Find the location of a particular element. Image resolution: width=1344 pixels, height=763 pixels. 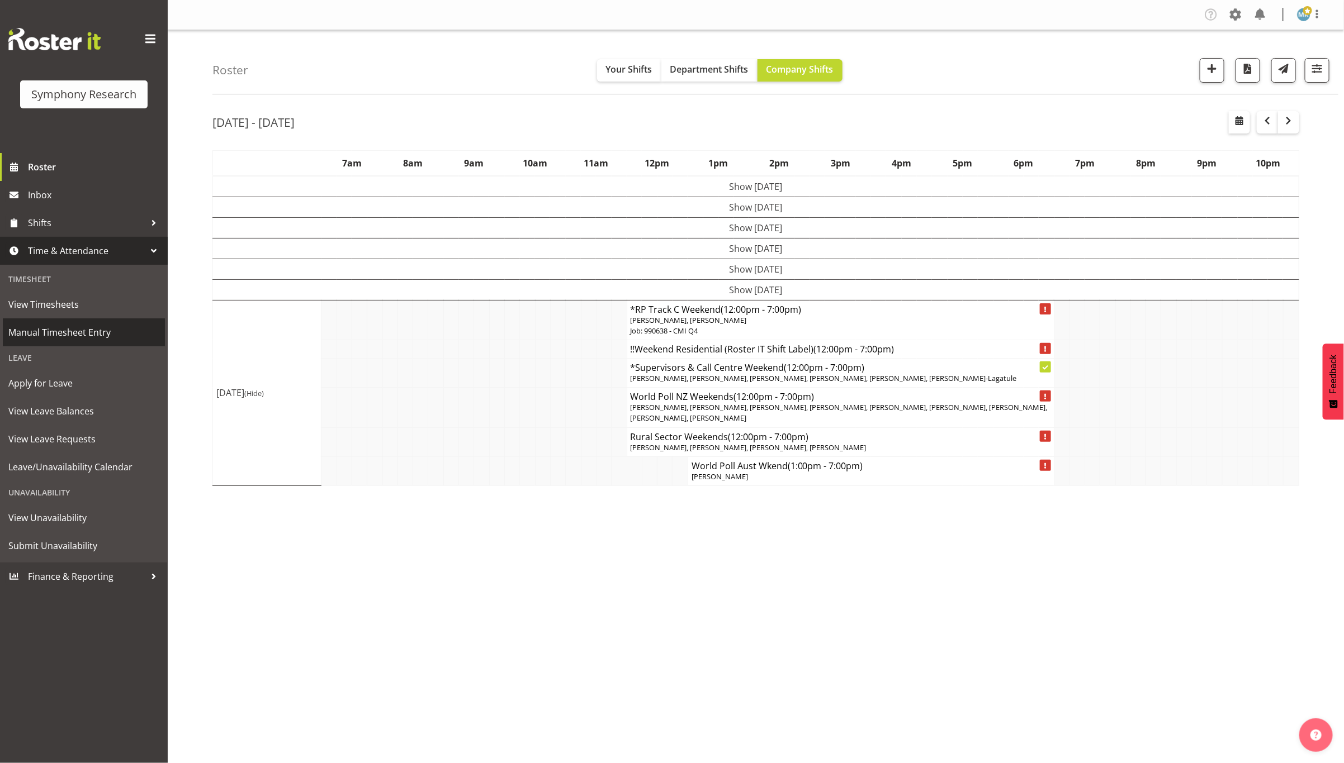

th: 11am is located at coordinates (596, 163).